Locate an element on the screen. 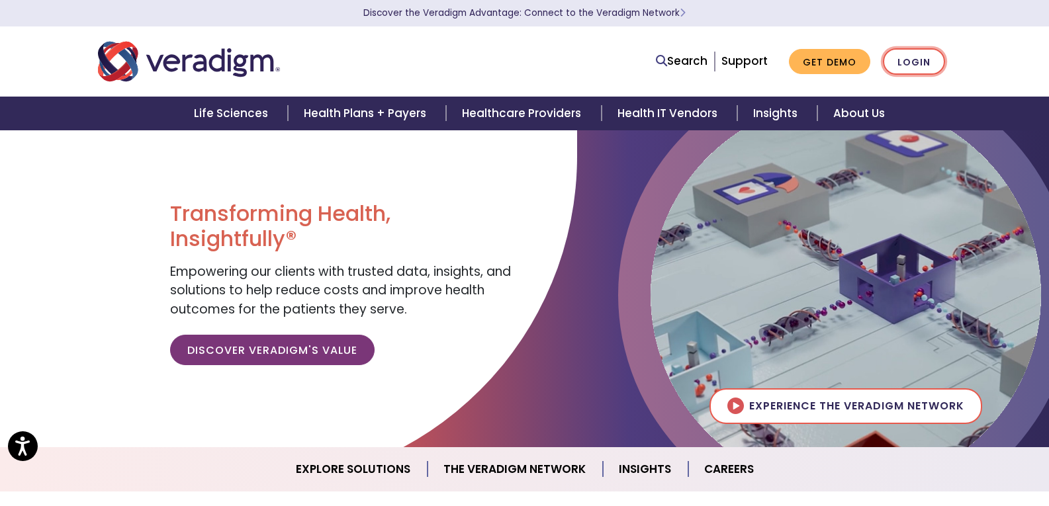  span: Empowering our clients with trusted data, insights, and solutions to help reduce costs and improv... is located at coordinates (340, 291).